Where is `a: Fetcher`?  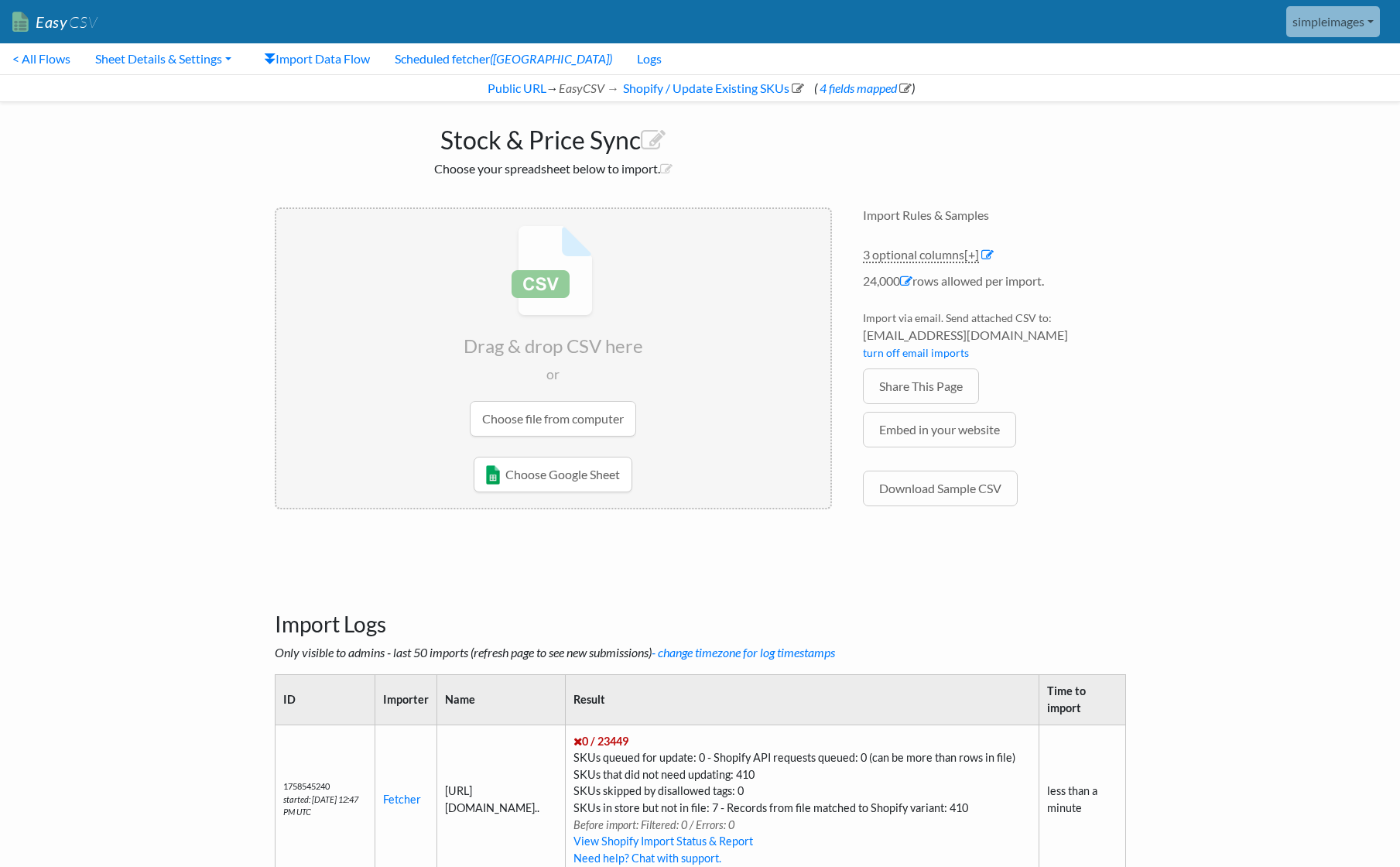 a: Fetcher is located at coordinates (401, 799).